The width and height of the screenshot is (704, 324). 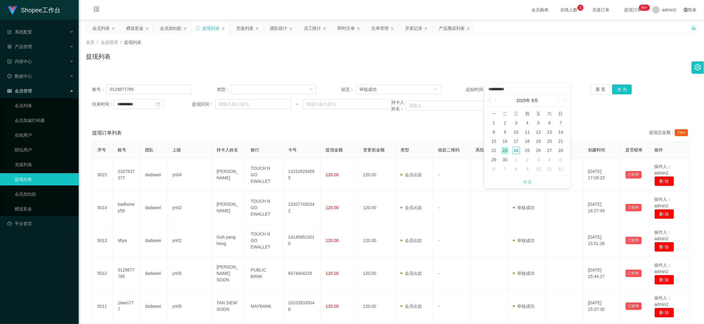 What do you see at coordinates (549, 132) in the screenshot?
I see `div: 13` at bounding box center [549, 132].